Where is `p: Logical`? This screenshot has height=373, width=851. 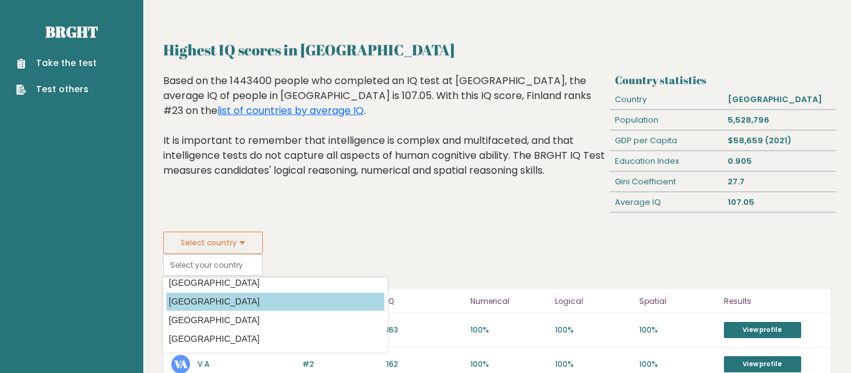
p: Logical is located at coordinates (593, 301).